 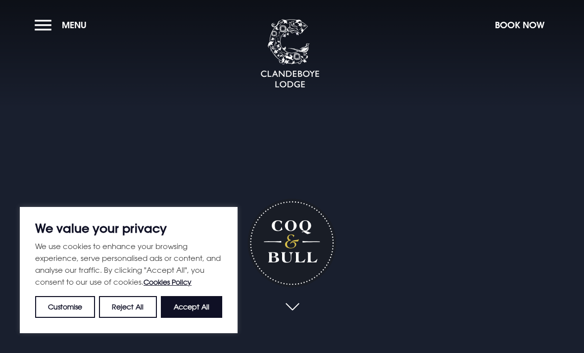 I want to click on button: Menu, so click(x=63, y=25).